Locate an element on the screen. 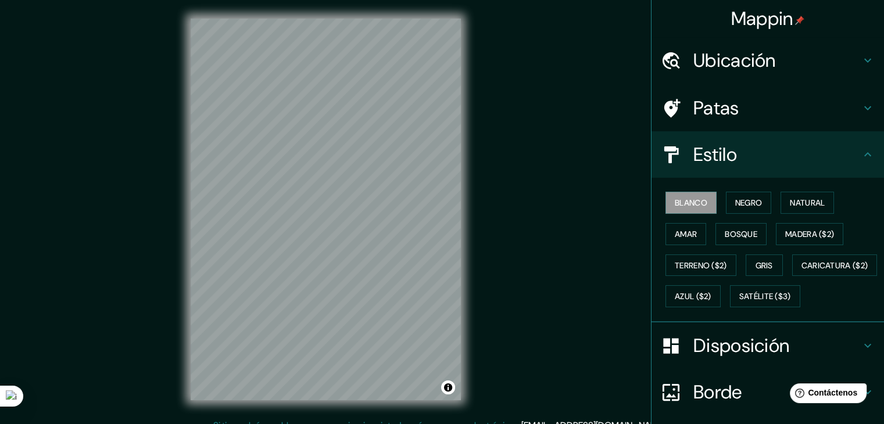  button: Terreno ($2) is located at coordinates (701, 266).